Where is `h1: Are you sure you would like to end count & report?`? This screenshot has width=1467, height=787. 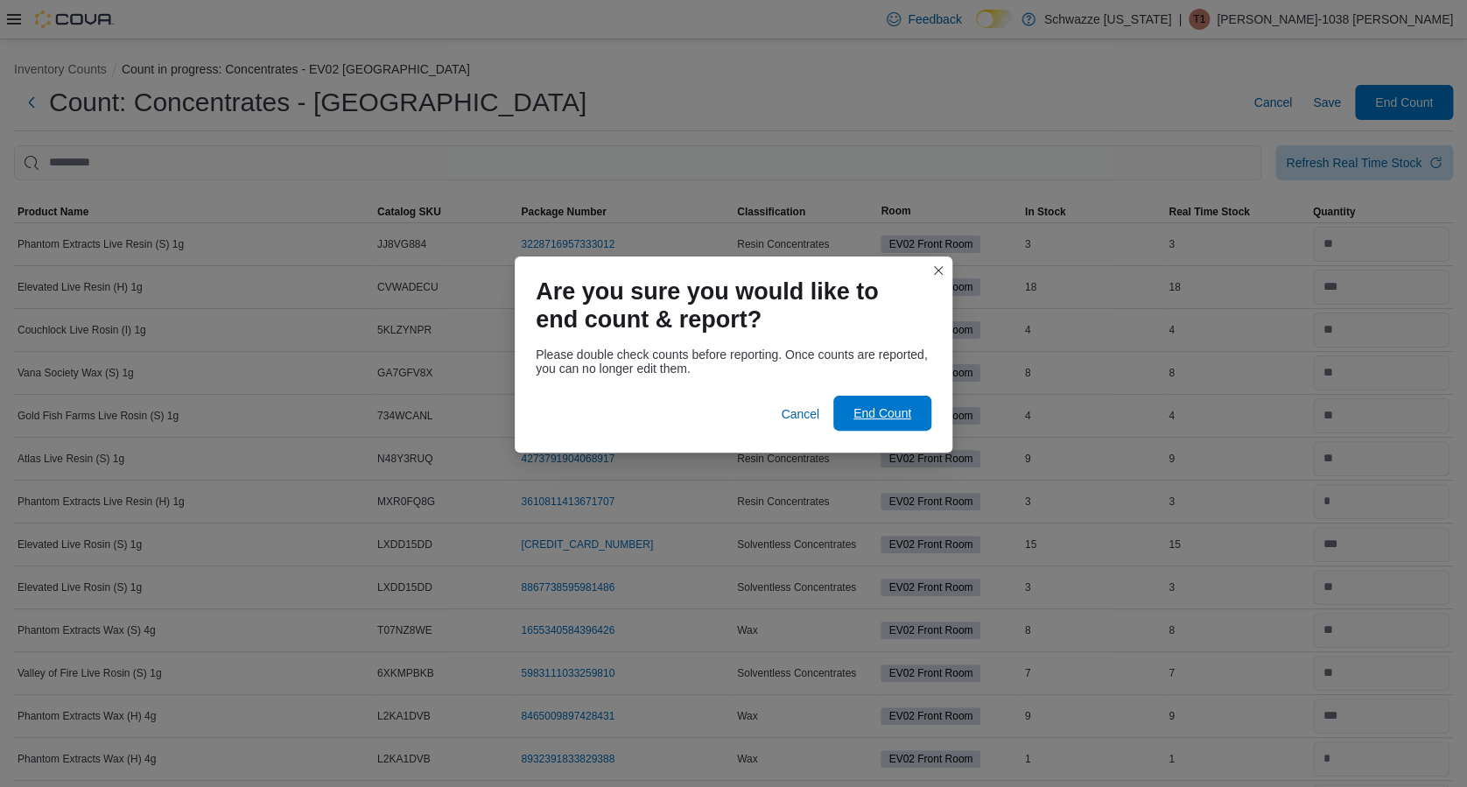 h1: Are you sure you would like to end count & report? is located at coordinates (727, 306).